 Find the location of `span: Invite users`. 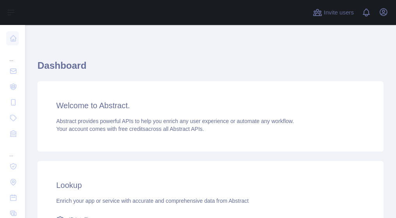

span: Invite users is located at coordinates (339, 13).